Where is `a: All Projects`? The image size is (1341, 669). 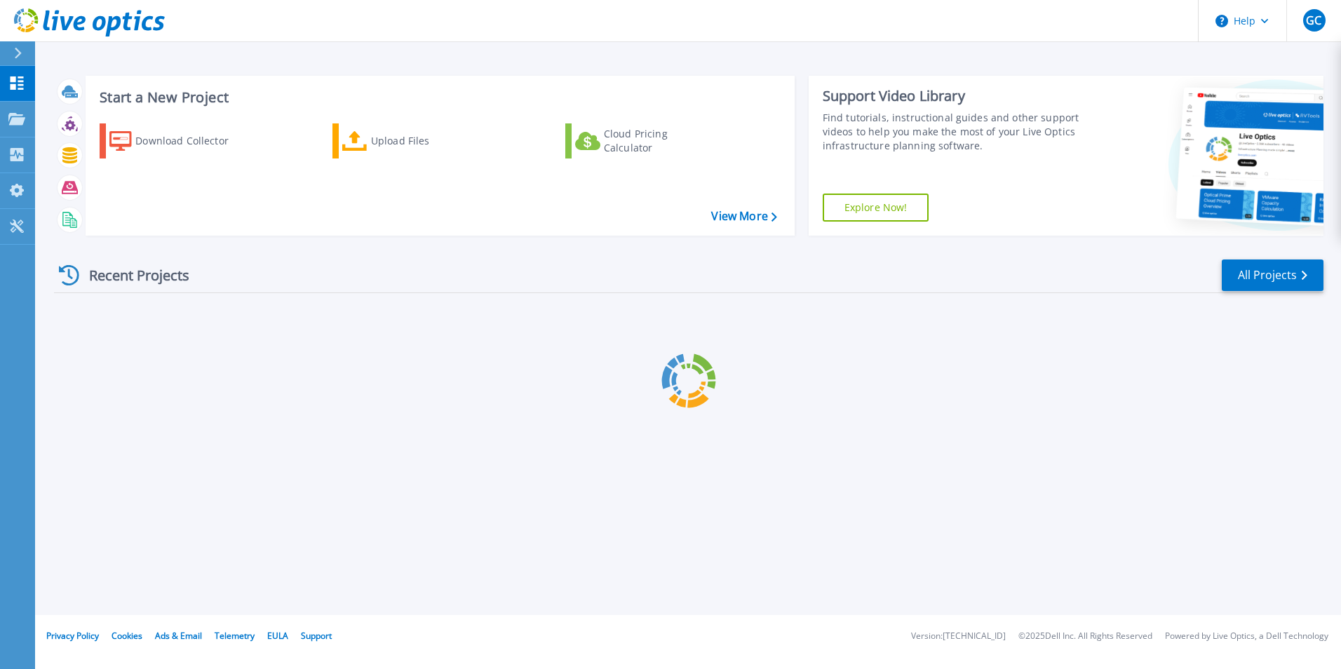
a: All Projects is located at coordinates (1272, 275).